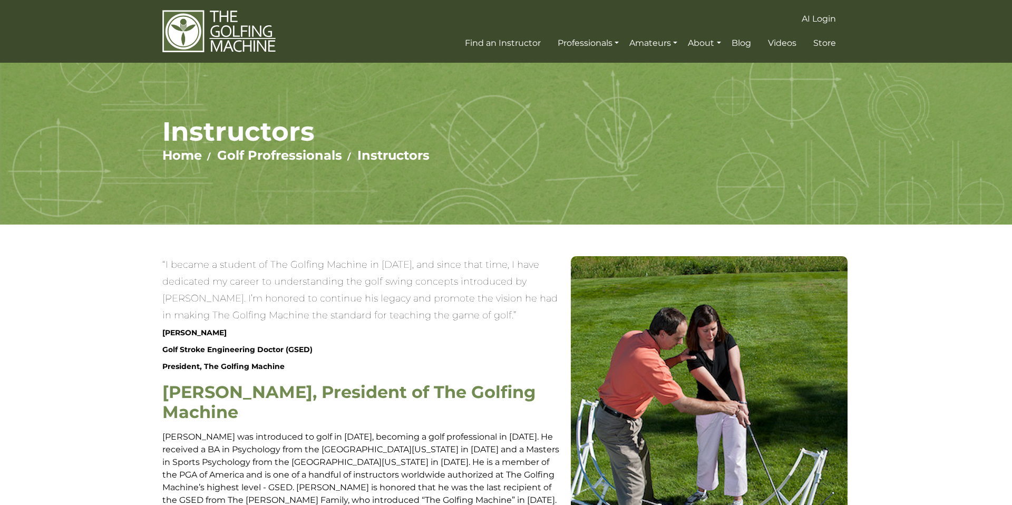  I want to click on a: Videos, so click(782, 43).